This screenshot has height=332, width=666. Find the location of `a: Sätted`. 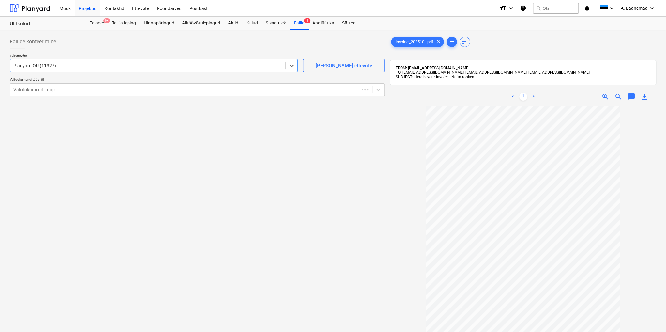

a: Sätted is located at coordinates (349, 23).